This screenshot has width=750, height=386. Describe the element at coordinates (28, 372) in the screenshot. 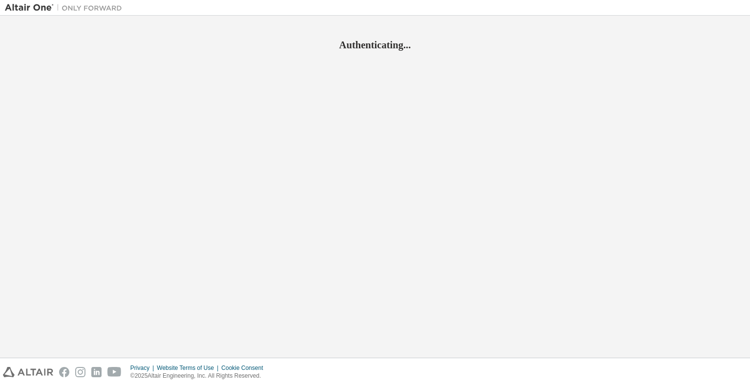

I see `img: altair_logo.svg` at that location.